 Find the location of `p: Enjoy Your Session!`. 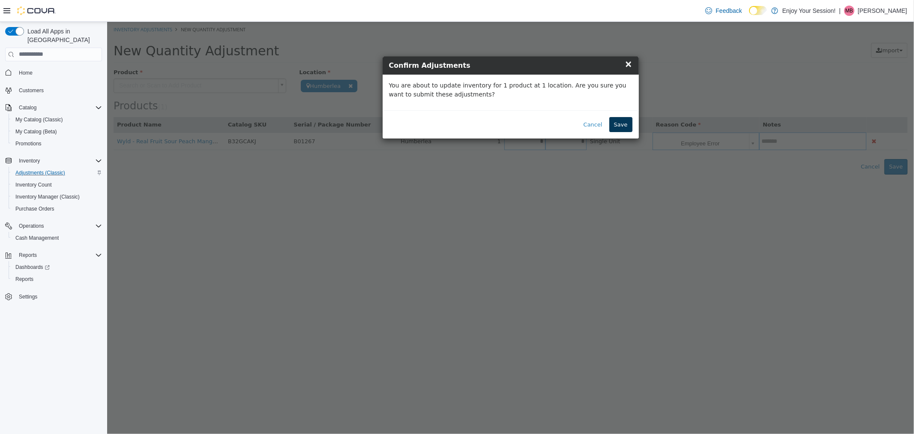

p: Enjoy Your Session! is located at coordinates (809, 11).